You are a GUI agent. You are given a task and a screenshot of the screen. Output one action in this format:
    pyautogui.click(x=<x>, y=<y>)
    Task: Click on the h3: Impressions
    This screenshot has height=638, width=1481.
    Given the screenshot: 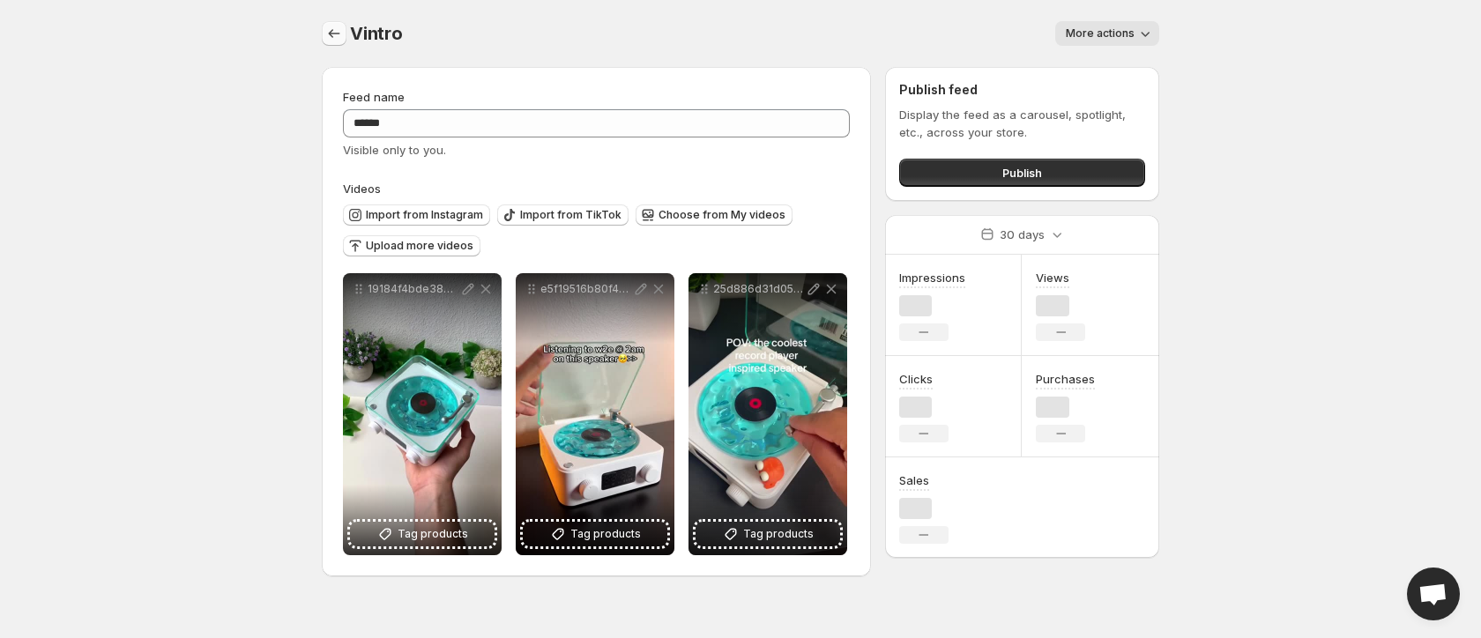 What is the action you would take?
    pyautogui.click(x=932, y=278)
    